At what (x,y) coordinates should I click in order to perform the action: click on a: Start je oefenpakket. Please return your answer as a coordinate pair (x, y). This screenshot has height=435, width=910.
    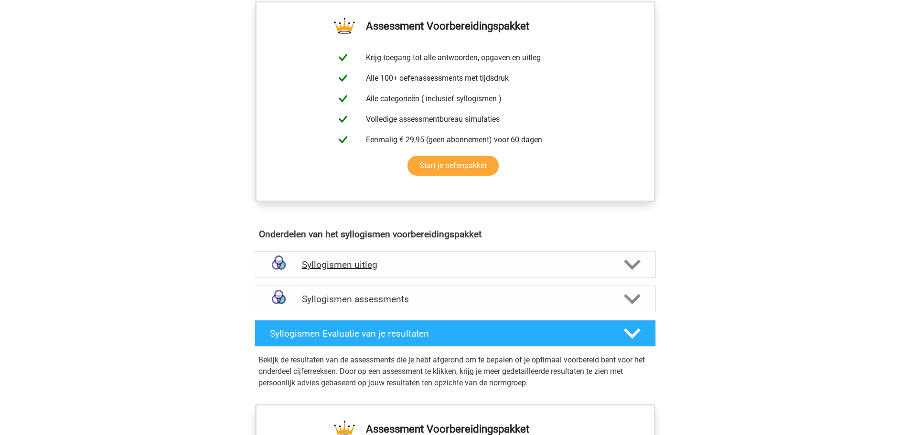
    Looking at the image, I should click on (453, 166).